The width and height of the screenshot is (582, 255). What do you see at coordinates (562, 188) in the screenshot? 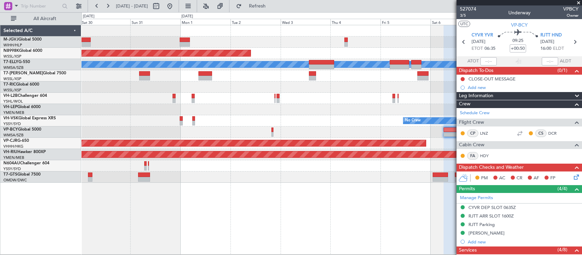
I see `span: (4/4)` at bounding box center [562, 188].